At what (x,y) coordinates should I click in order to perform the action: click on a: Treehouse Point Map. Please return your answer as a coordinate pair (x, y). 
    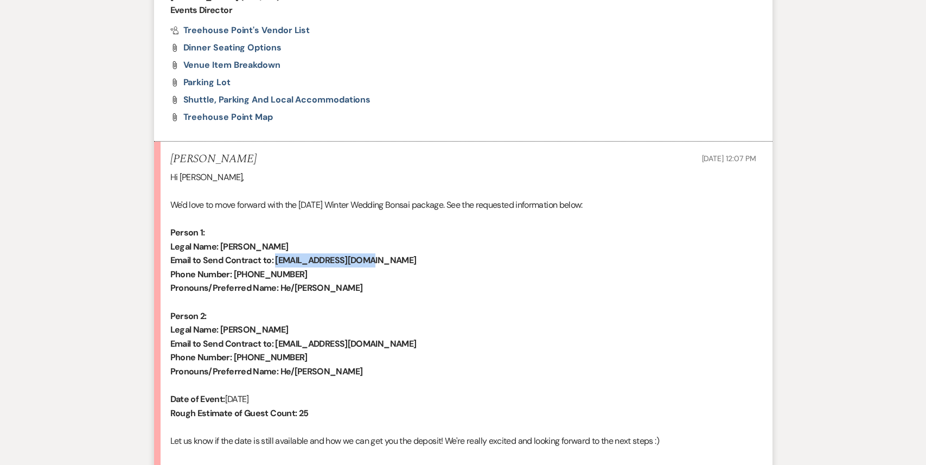
    Looking at the image, I should click on (228, 117).